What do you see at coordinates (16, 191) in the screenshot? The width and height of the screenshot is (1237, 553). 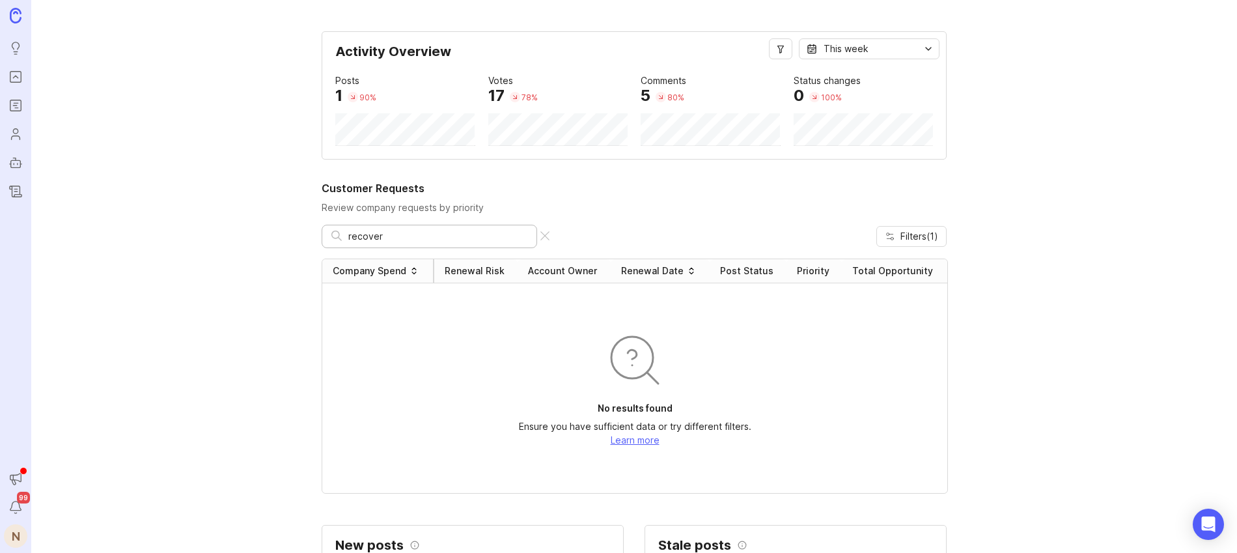 I see `a: Changelog` at bounding box center [16, 191].